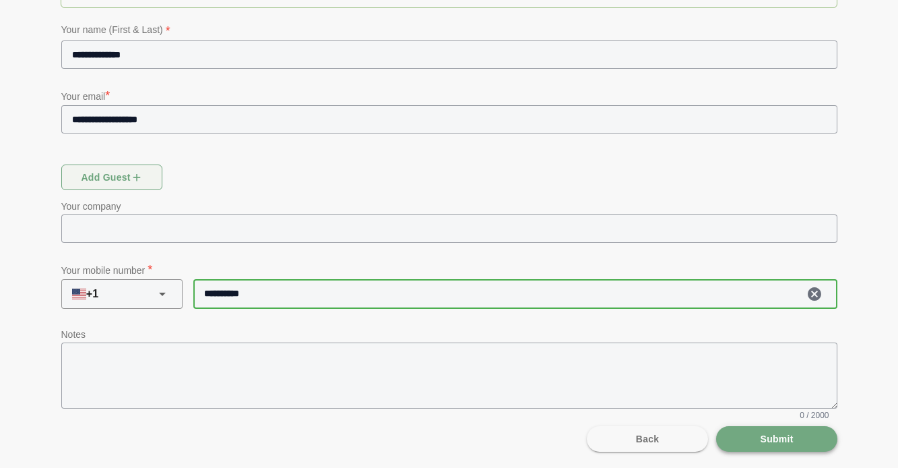 Image resolution: width=898 pixels, height=468 pixels. I want to click on button: Add guest, so click(112, 177).